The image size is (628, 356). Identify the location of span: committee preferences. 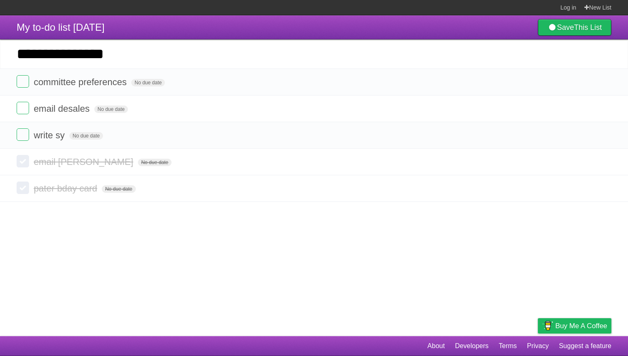
(81, 82).